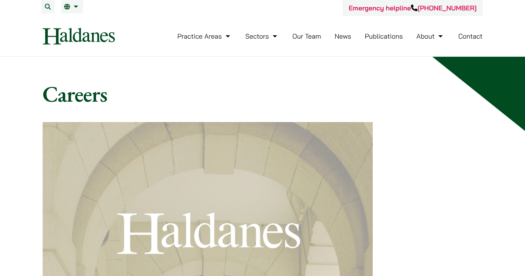  What do you see at coordinates (262, 36) in the screenshot?
I see `a: Sectors` at bounding box center [262, 36].